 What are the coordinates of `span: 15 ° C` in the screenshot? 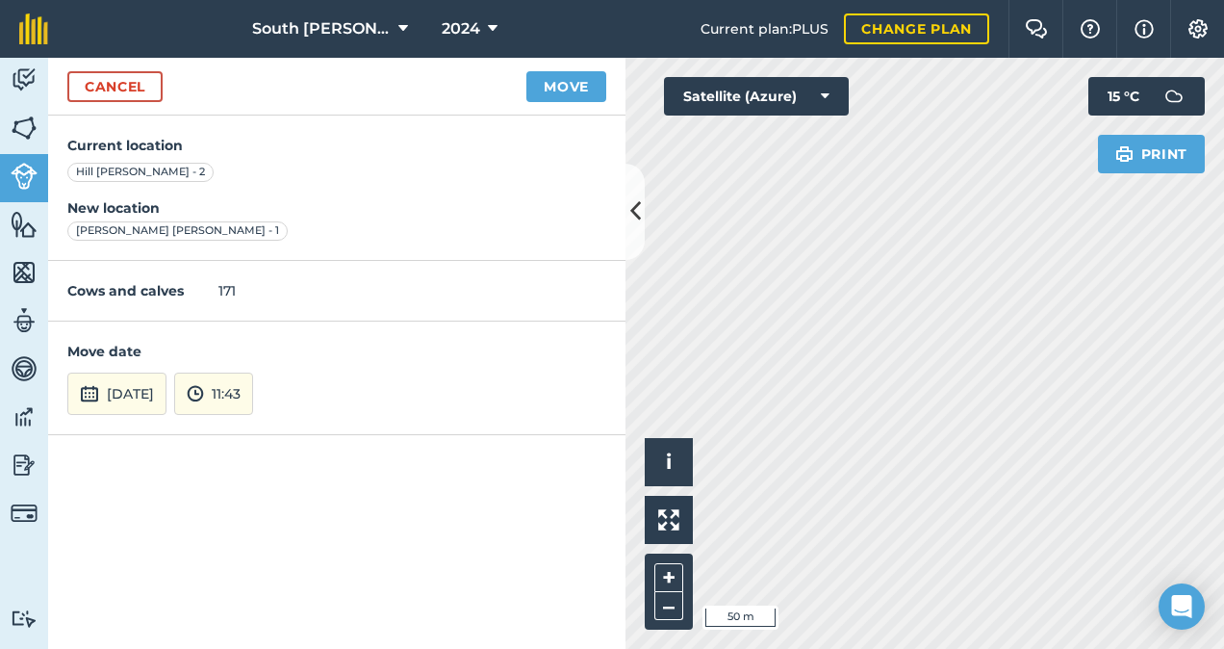 It's located at (1123, 96).